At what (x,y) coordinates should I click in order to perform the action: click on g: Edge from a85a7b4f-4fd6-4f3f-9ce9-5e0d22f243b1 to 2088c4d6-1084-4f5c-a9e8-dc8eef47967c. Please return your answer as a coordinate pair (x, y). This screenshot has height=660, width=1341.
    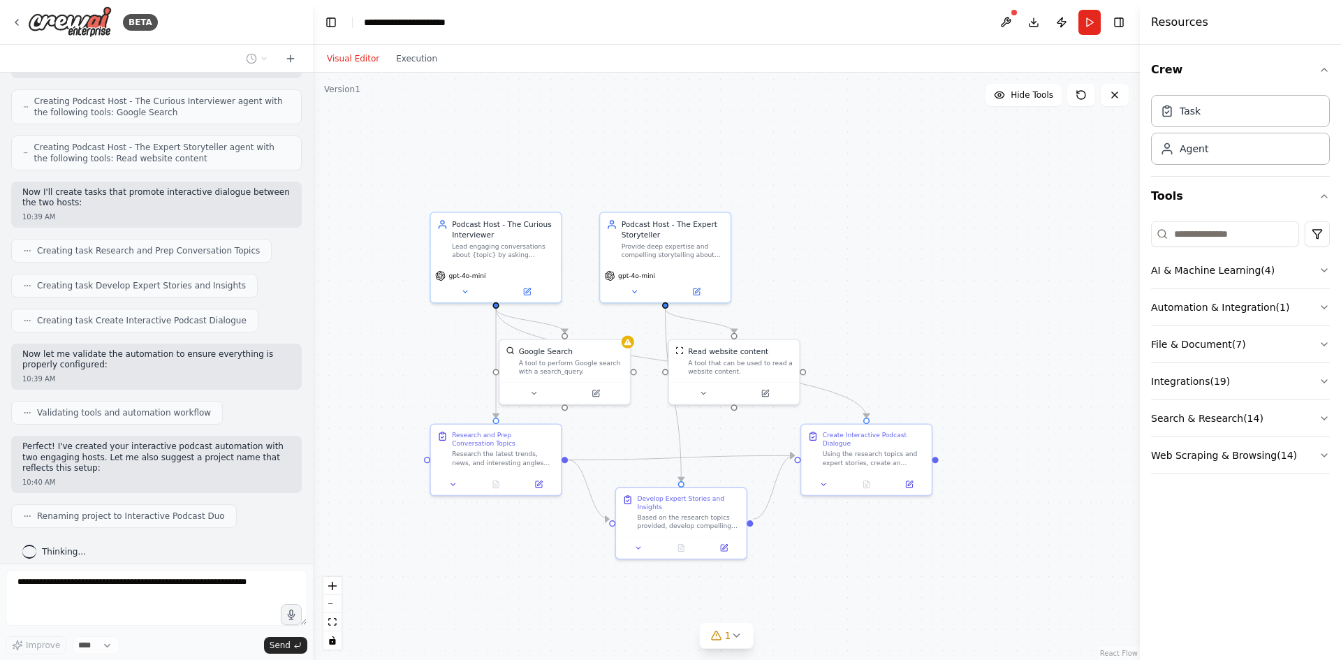
    Looking at the image, I should click on (681, 363).